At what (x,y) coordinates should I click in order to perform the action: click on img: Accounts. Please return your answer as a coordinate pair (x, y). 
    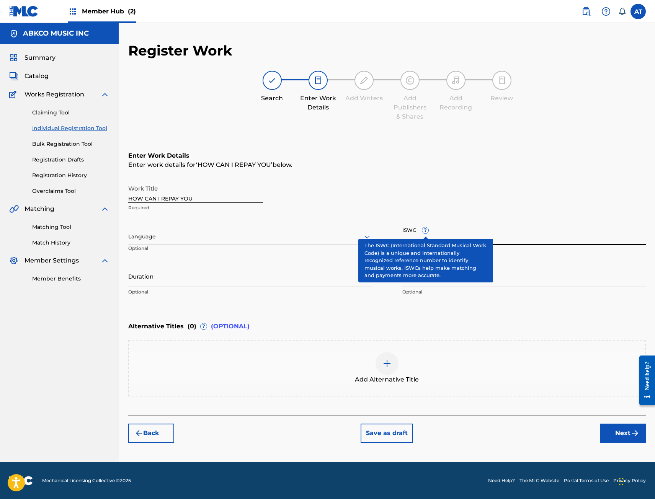
    Looking at the image, I should click on (14, 34).